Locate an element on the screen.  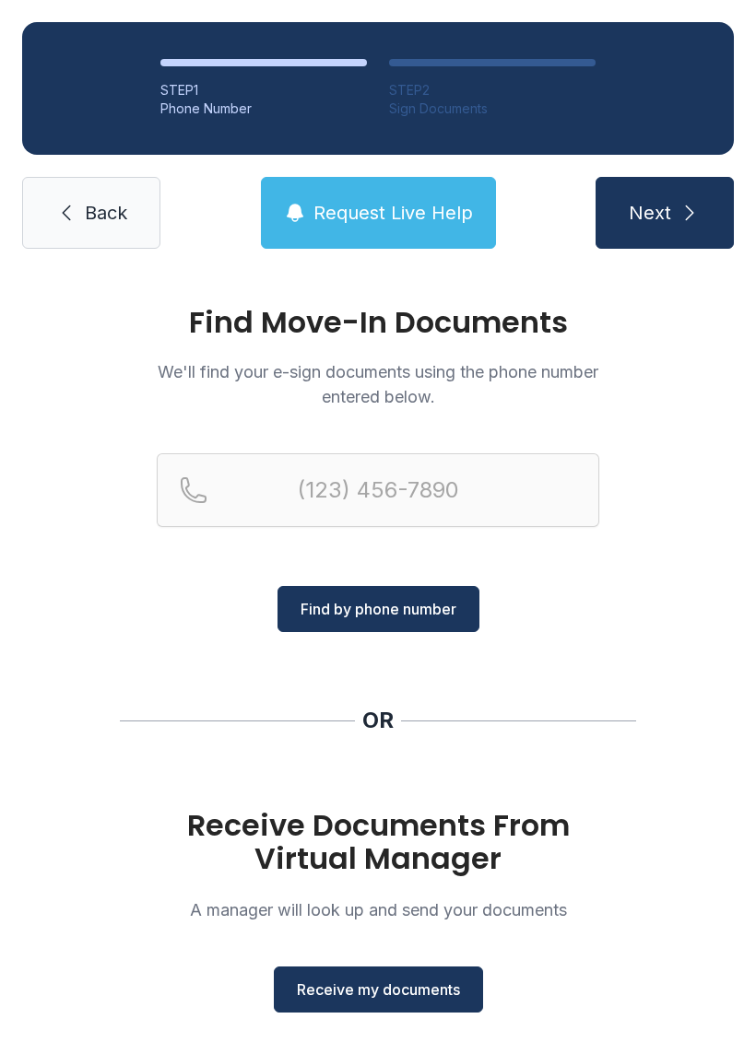
span: Receive my documents is located at coordinates (378, 990).